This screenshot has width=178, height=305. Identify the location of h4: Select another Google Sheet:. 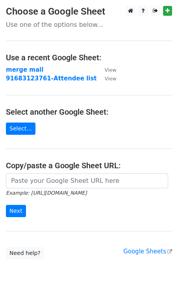
(89, 112).